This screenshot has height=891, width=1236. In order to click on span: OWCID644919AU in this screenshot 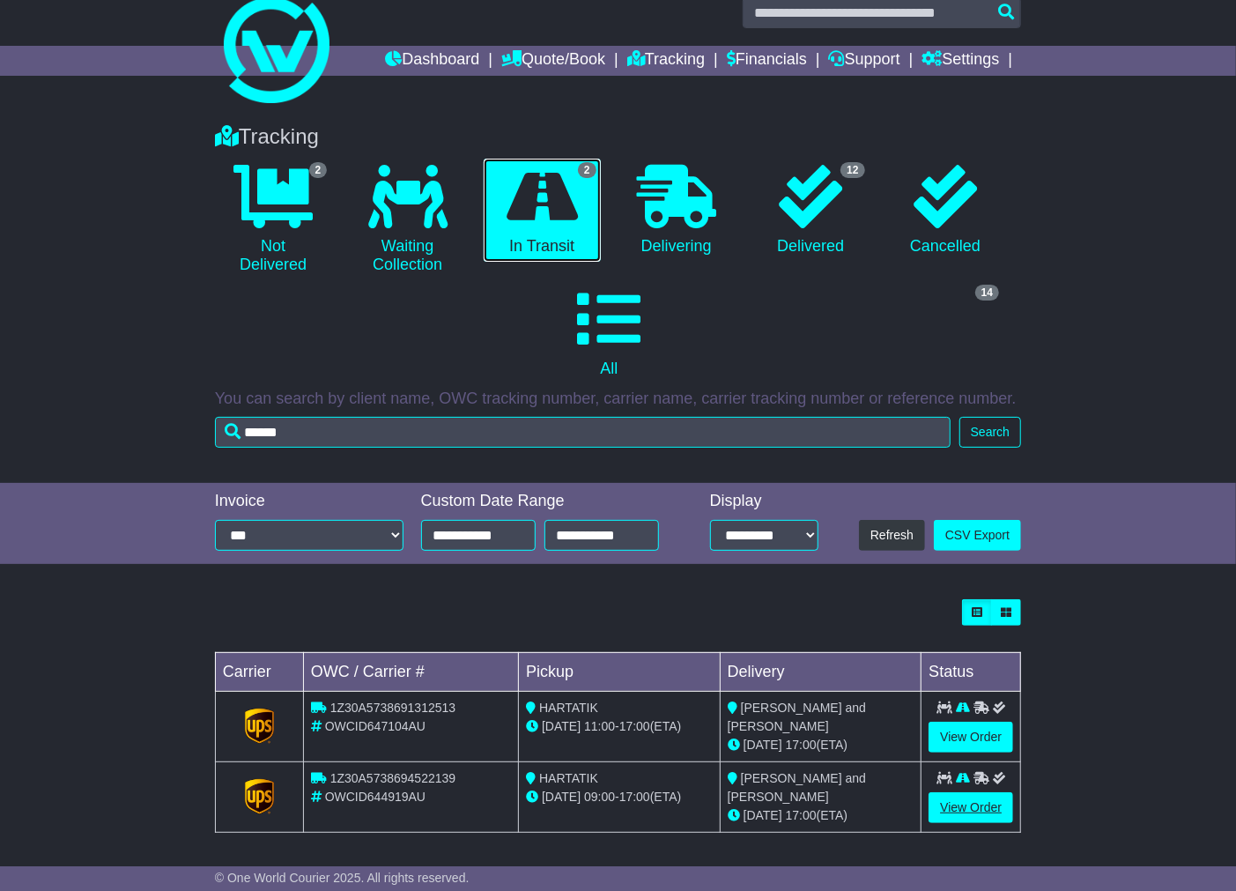, I will do `click(375, 796)`.